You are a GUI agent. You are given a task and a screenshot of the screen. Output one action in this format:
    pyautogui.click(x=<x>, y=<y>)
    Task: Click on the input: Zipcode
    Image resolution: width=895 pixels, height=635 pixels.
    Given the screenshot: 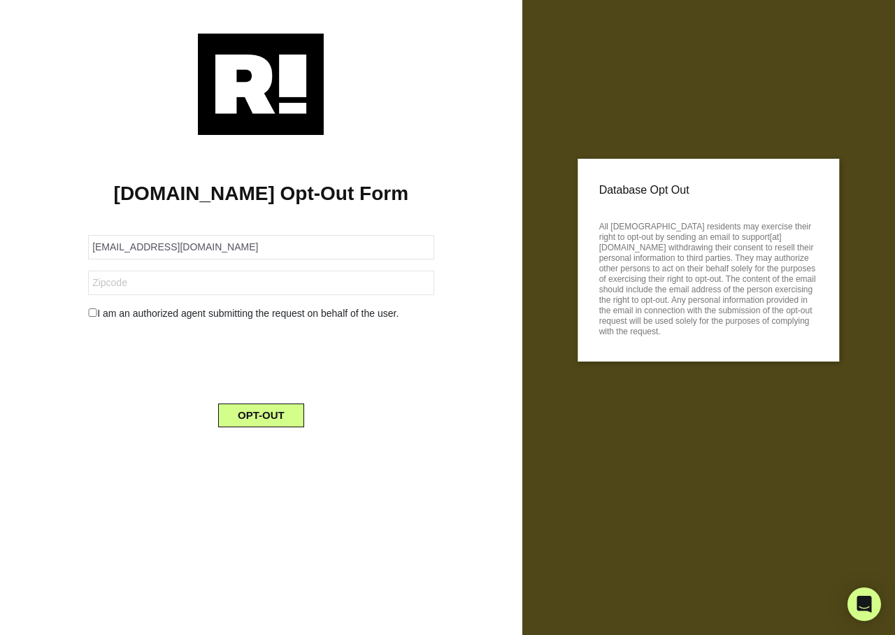 What is the action you would take?
    pyautogui.click(x=261, y=283)
    